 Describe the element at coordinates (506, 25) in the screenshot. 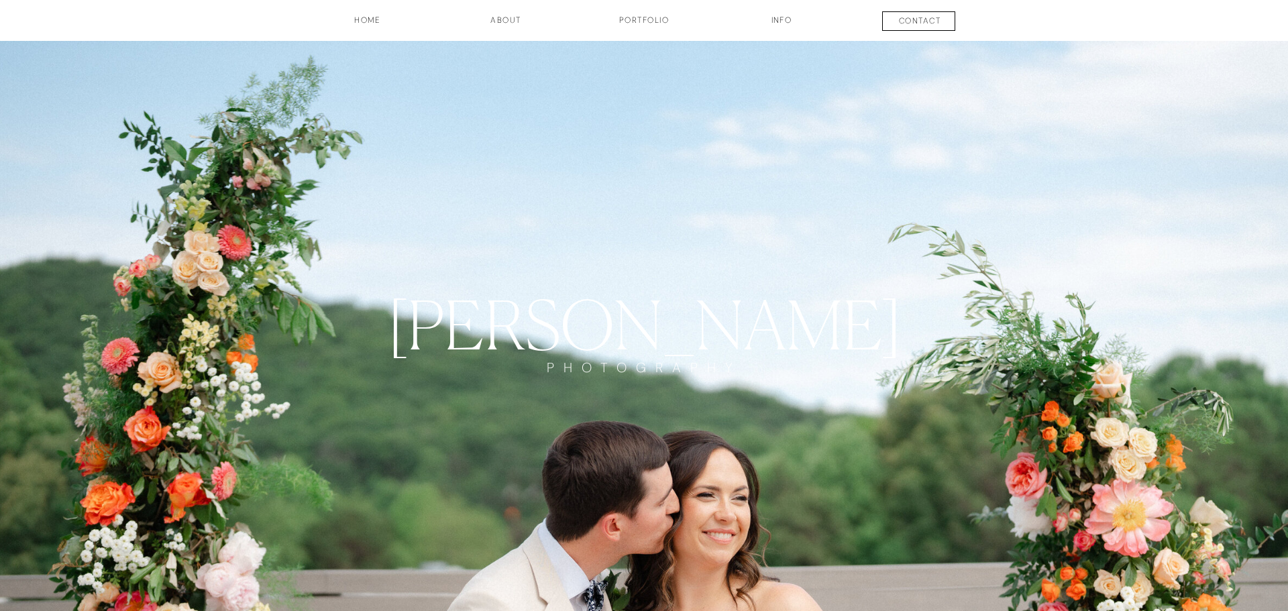

I see `a: about` at that location.